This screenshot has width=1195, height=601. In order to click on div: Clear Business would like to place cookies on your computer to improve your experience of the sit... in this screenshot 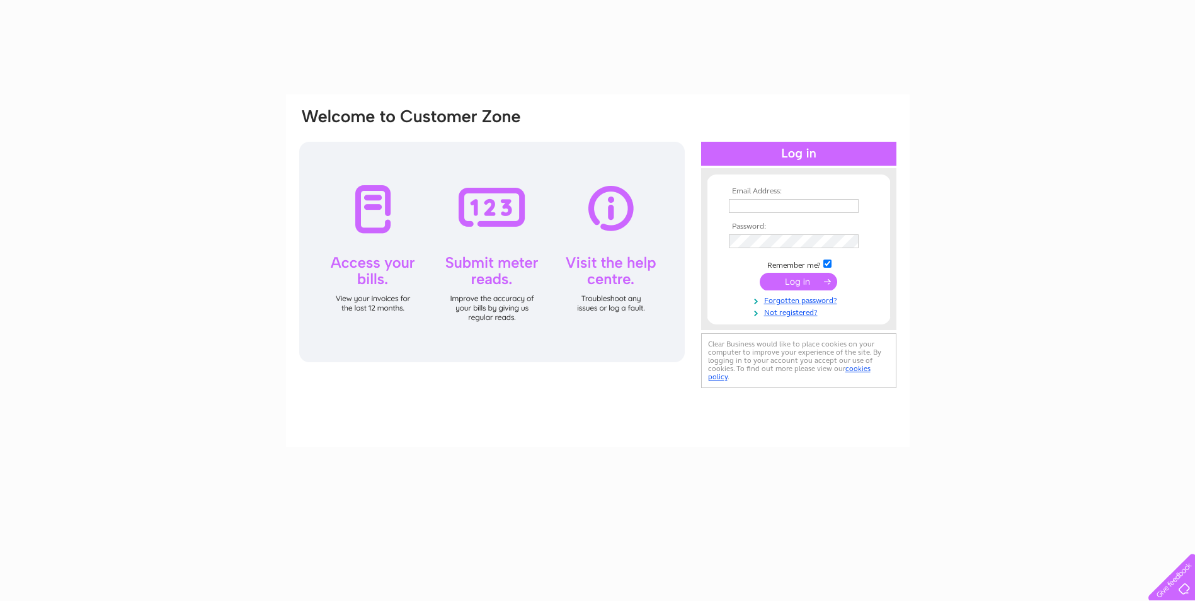, I will do `click(799, 360)`.